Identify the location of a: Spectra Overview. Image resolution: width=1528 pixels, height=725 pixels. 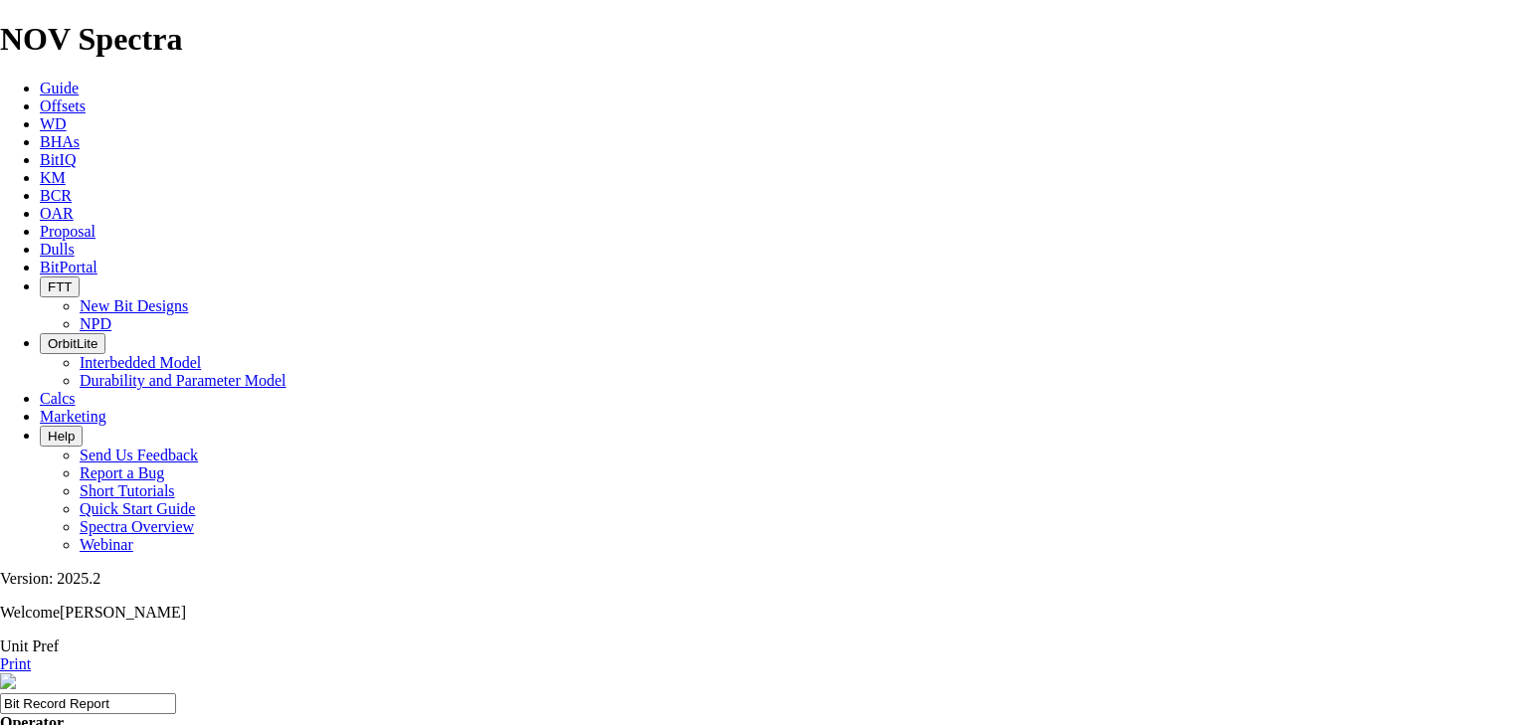
(136, 526).